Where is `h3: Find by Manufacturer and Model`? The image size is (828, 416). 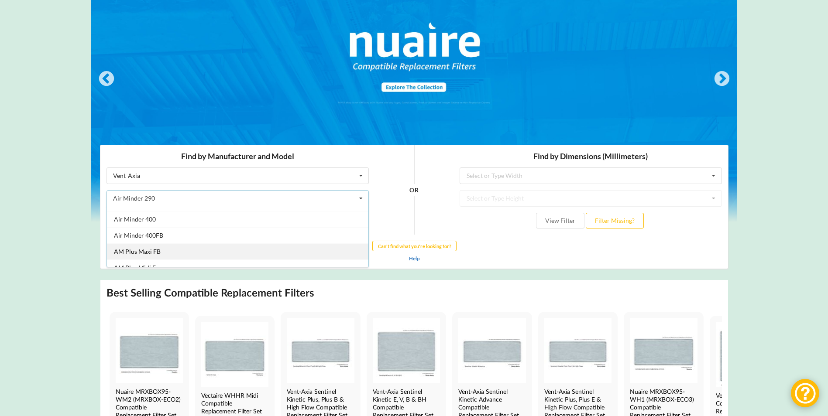 h3: Find by Manufacturer and Model is located at coordinates (137, 11).